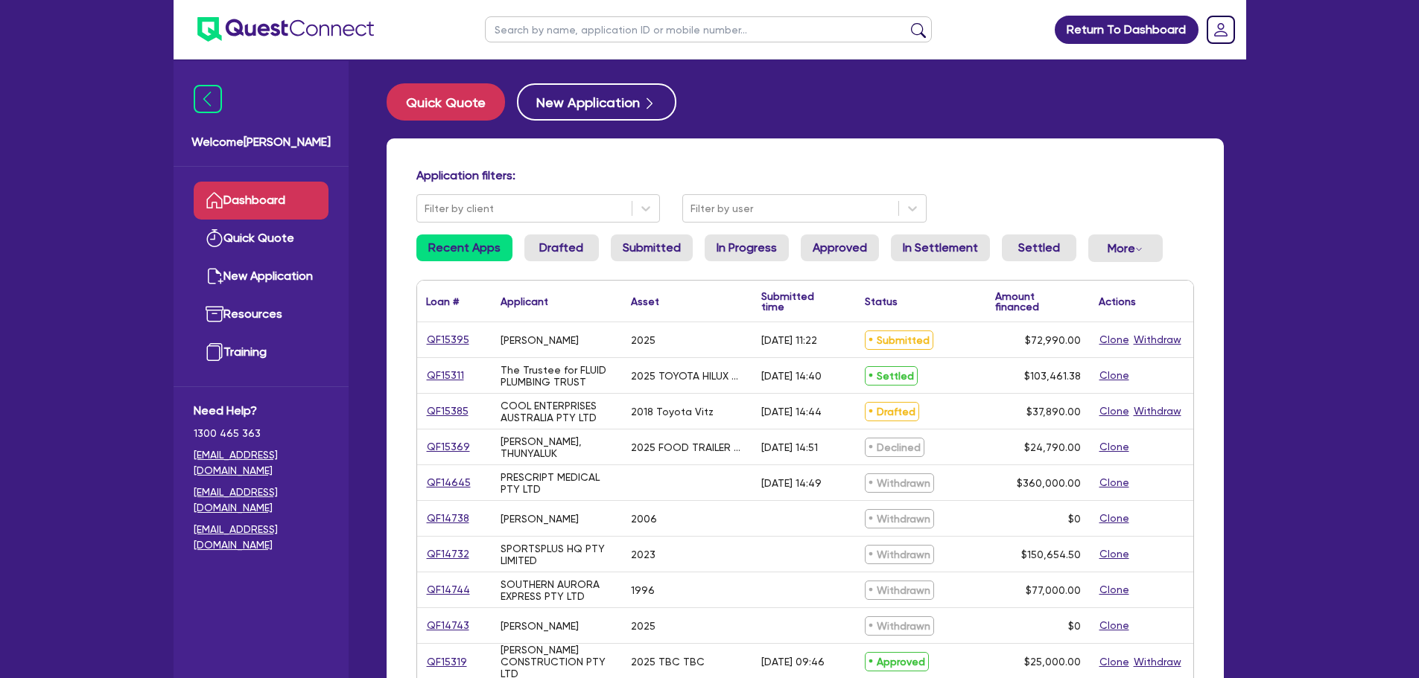 Image resolution: width=1419 pixels, height=678 pixels. I want to click on a: In Progress, so click(746, 248).